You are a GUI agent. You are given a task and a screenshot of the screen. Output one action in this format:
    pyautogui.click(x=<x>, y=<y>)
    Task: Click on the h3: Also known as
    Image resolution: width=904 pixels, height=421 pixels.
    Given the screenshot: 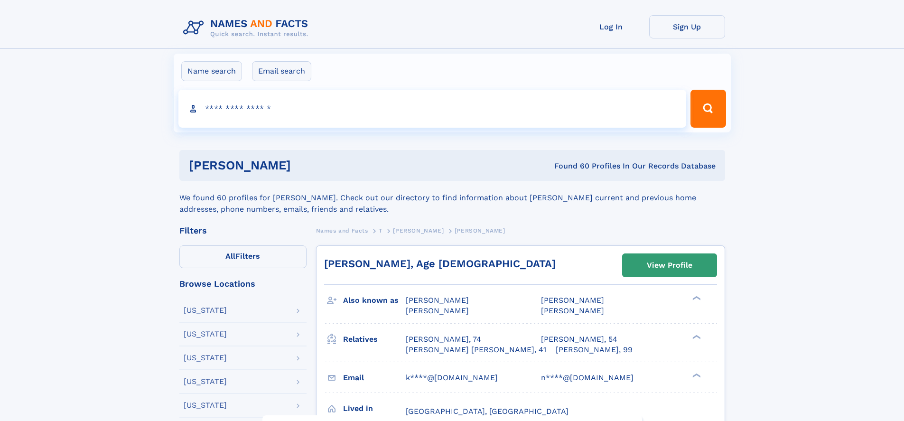 What is the action you would take?
    pyautogui.click(x=374, y=300)
    